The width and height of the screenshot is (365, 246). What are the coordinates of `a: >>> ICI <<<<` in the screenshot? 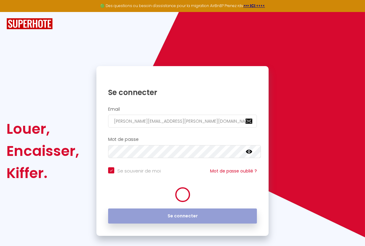 It's located at (254, 6).